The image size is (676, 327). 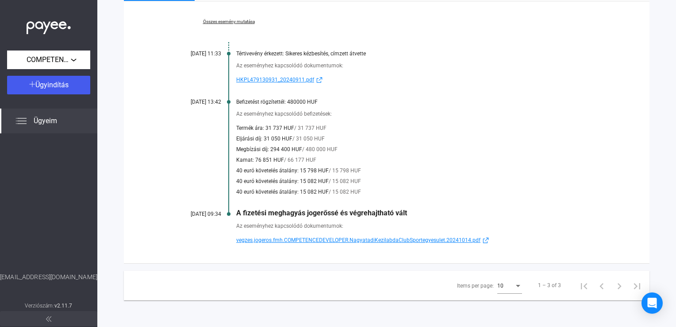 What do you see at coordinates (549, 285) in the screenshot?
I see `div: 1 – 3 of 3` at bounding box center [549, 285].